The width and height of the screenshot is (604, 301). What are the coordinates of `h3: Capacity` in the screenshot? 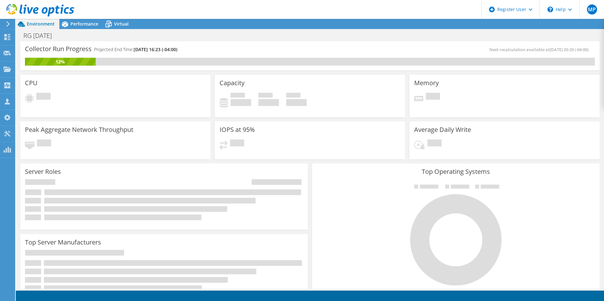 It's located at (232, 83).